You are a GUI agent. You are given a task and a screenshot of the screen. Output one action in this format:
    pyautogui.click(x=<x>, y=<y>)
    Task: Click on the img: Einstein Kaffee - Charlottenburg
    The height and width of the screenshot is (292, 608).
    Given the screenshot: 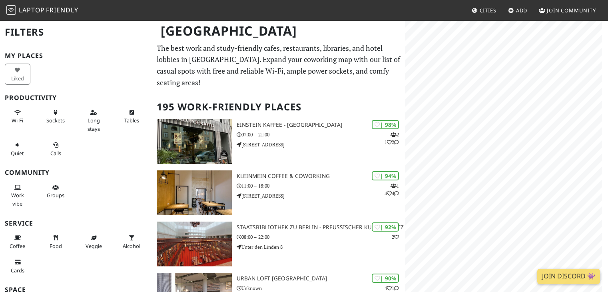 What is the action you would take?
    pyautogui.click(x=194, y=141)
    